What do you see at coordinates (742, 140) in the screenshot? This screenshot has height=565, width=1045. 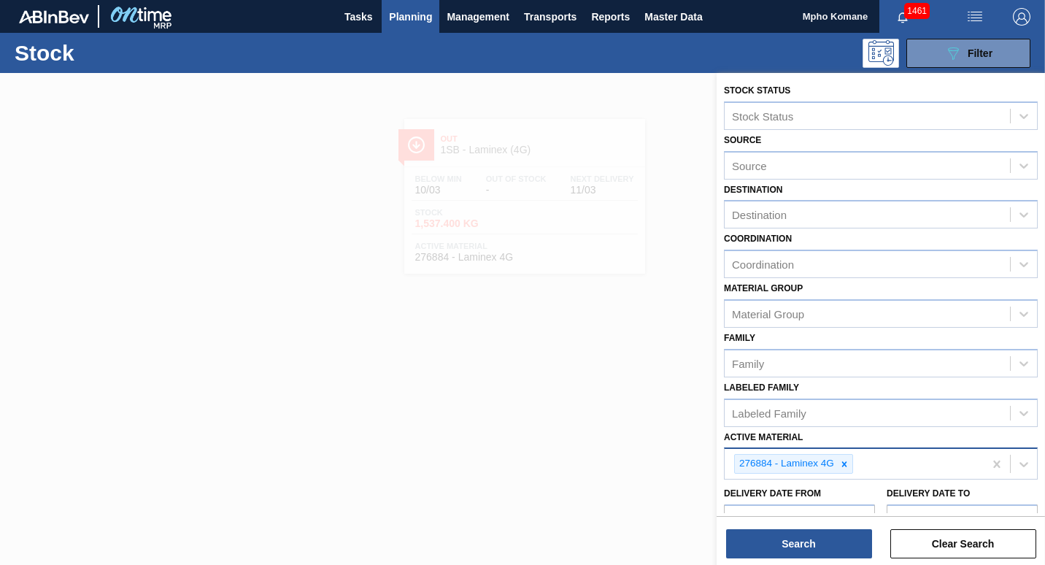 I see `label: Source` at bounding box center [742, 140].